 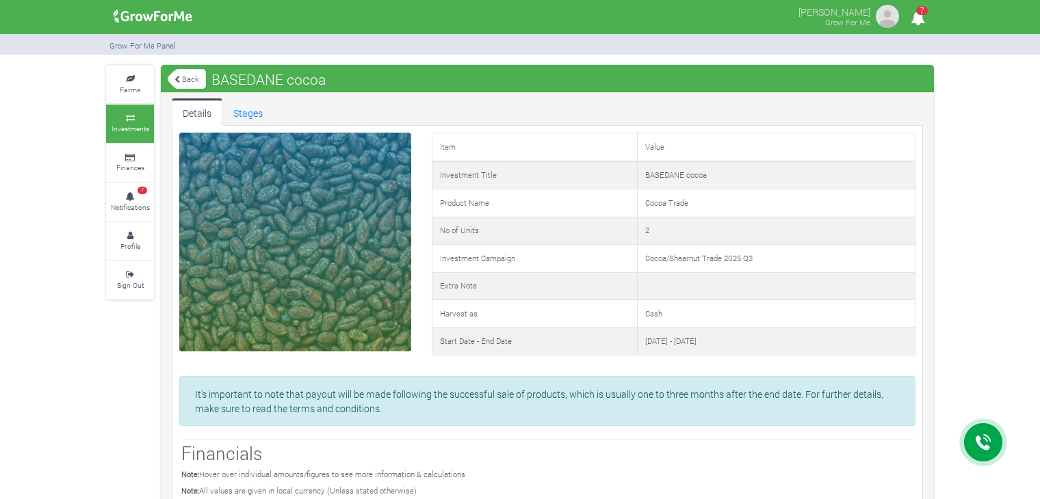 I want to click on a: Back, so click(x=187, y=79).